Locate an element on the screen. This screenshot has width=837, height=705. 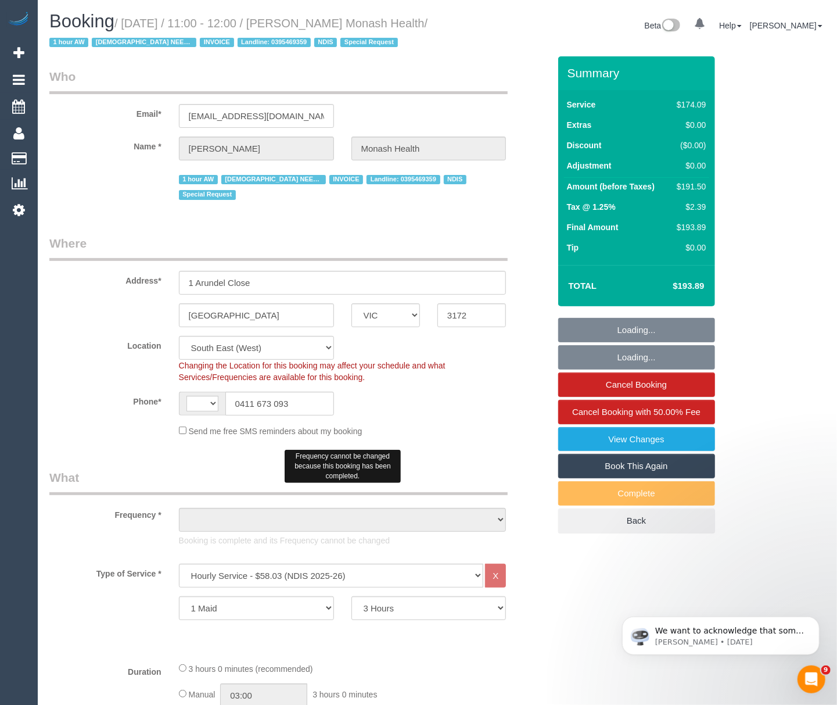
input: Phone* is located at coordinates (279, 403).